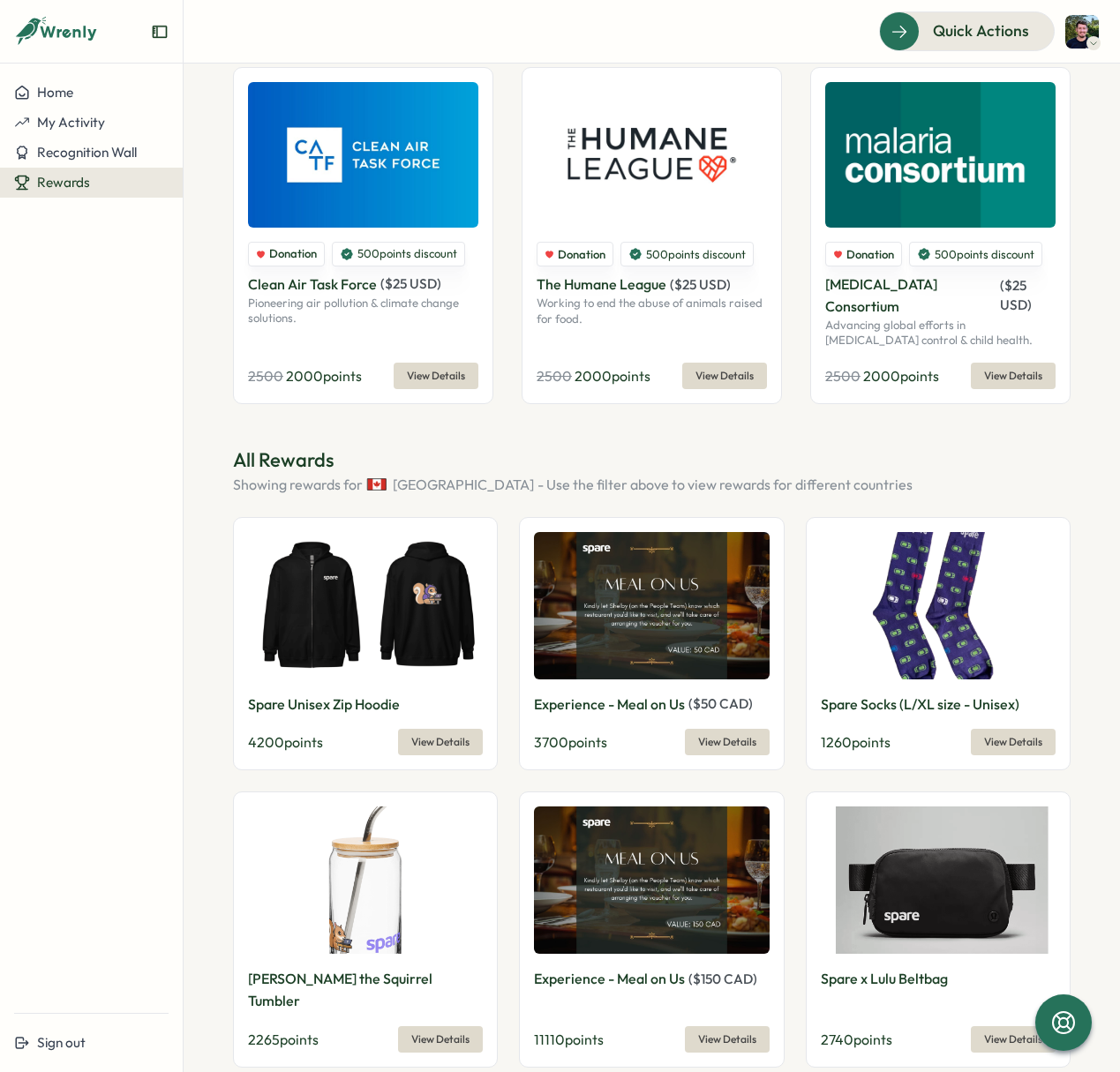  What do you see at coordinates (70, 121) in the screenshot?
I see `span: My Activity` at bounding box center [70, 121].